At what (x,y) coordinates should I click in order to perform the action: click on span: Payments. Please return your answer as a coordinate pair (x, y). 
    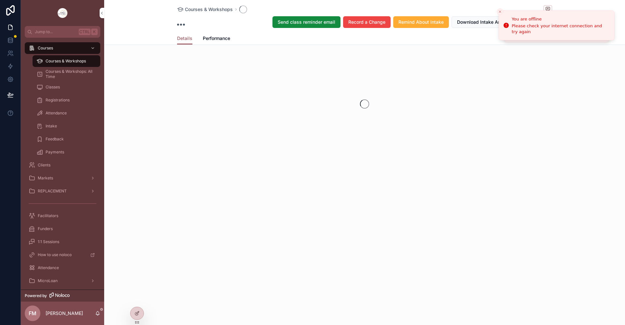
    Looking at the image, I should click on (55, 152).